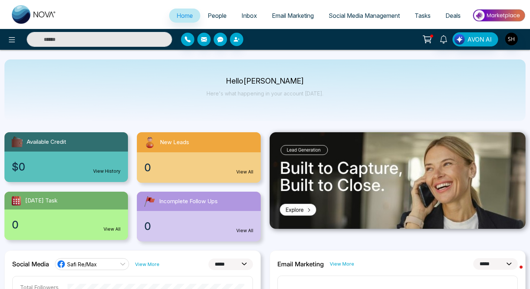 Image resolution: width=530 pixels, height=289 pixels. What do you see at coordinates (475, 39) in the screenshot?
I see `button: AVON AI` at bounding box center [475, 39].